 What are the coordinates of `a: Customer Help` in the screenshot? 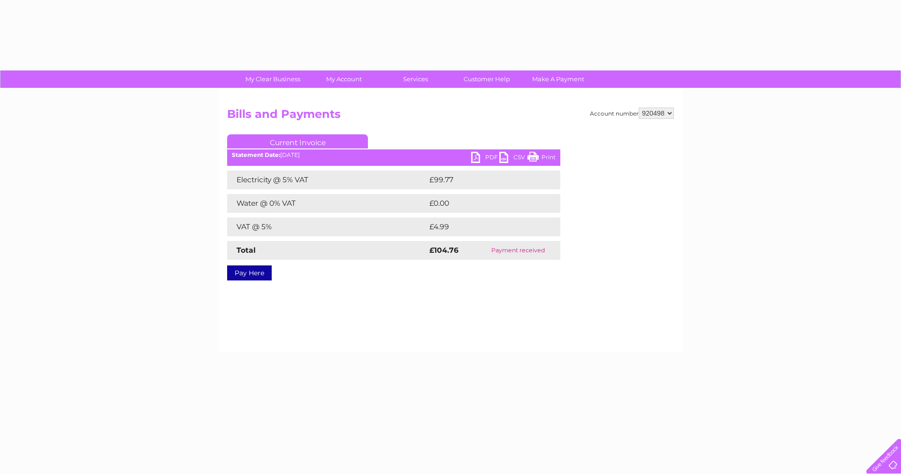 It's located at (487, 79).